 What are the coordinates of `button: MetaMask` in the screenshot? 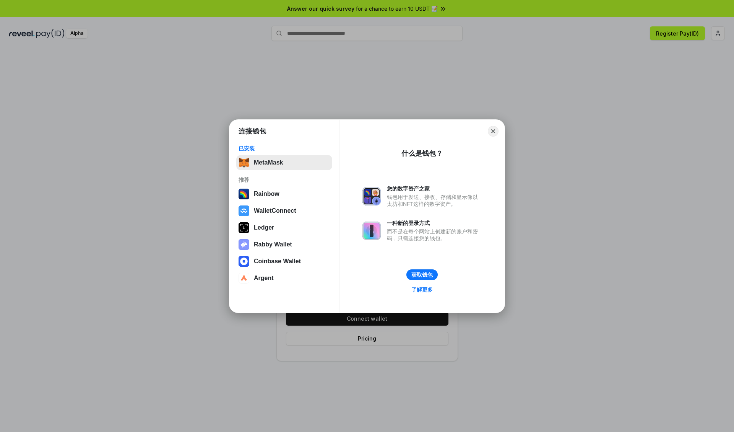 It's located at (284, 163).